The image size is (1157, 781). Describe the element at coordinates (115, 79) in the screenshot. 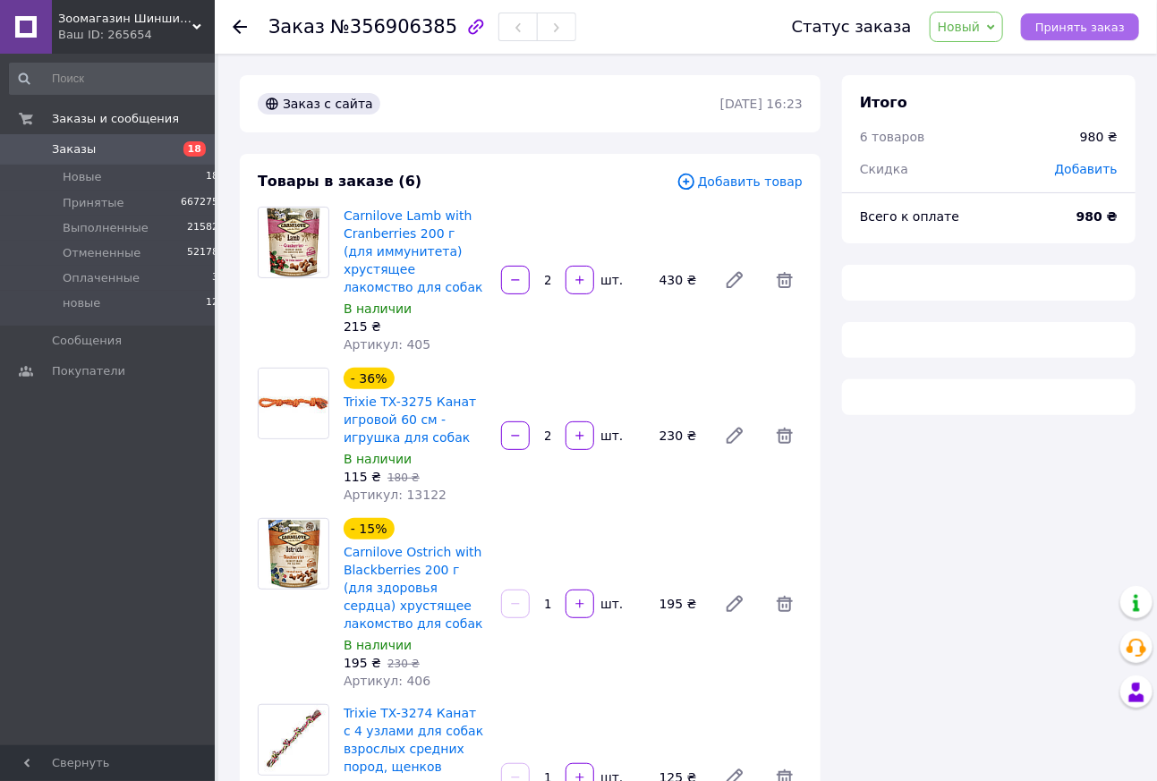

I see `input: Поиск` at that location.